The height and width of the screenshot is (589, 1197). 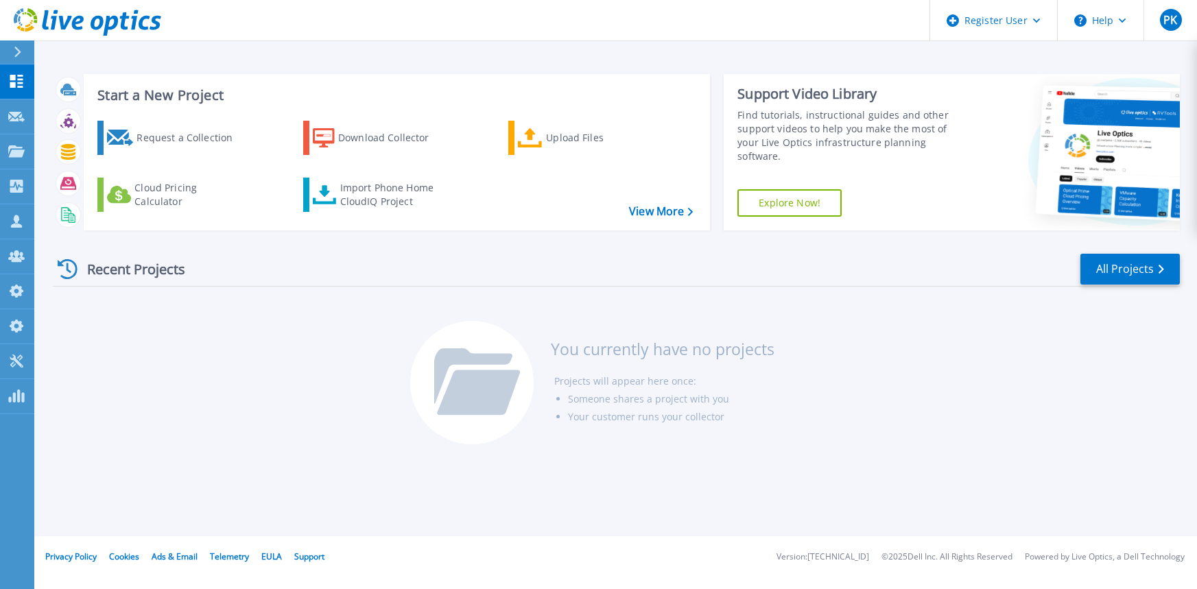 What do you see at coordinates (601, 138) in the screenshot?
I see `div: Upload Files` at bounding box center [601, 138].